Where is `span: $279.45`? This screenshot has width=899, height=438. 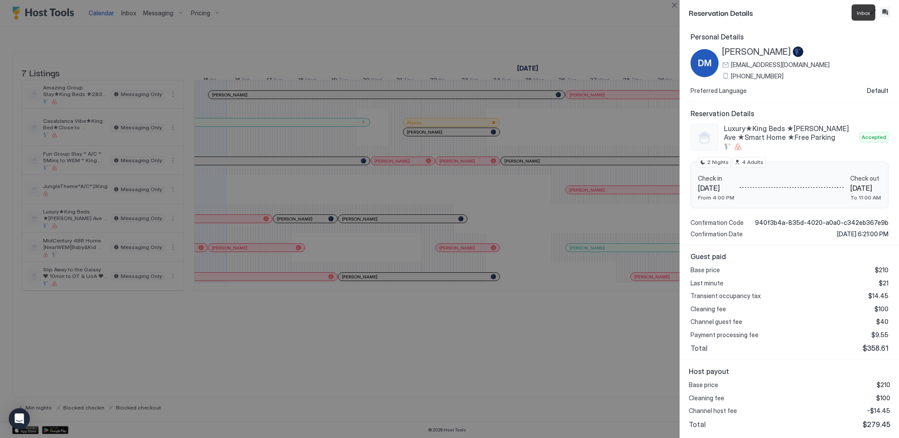 span: $279.45 is located at coordinates (876, 425).